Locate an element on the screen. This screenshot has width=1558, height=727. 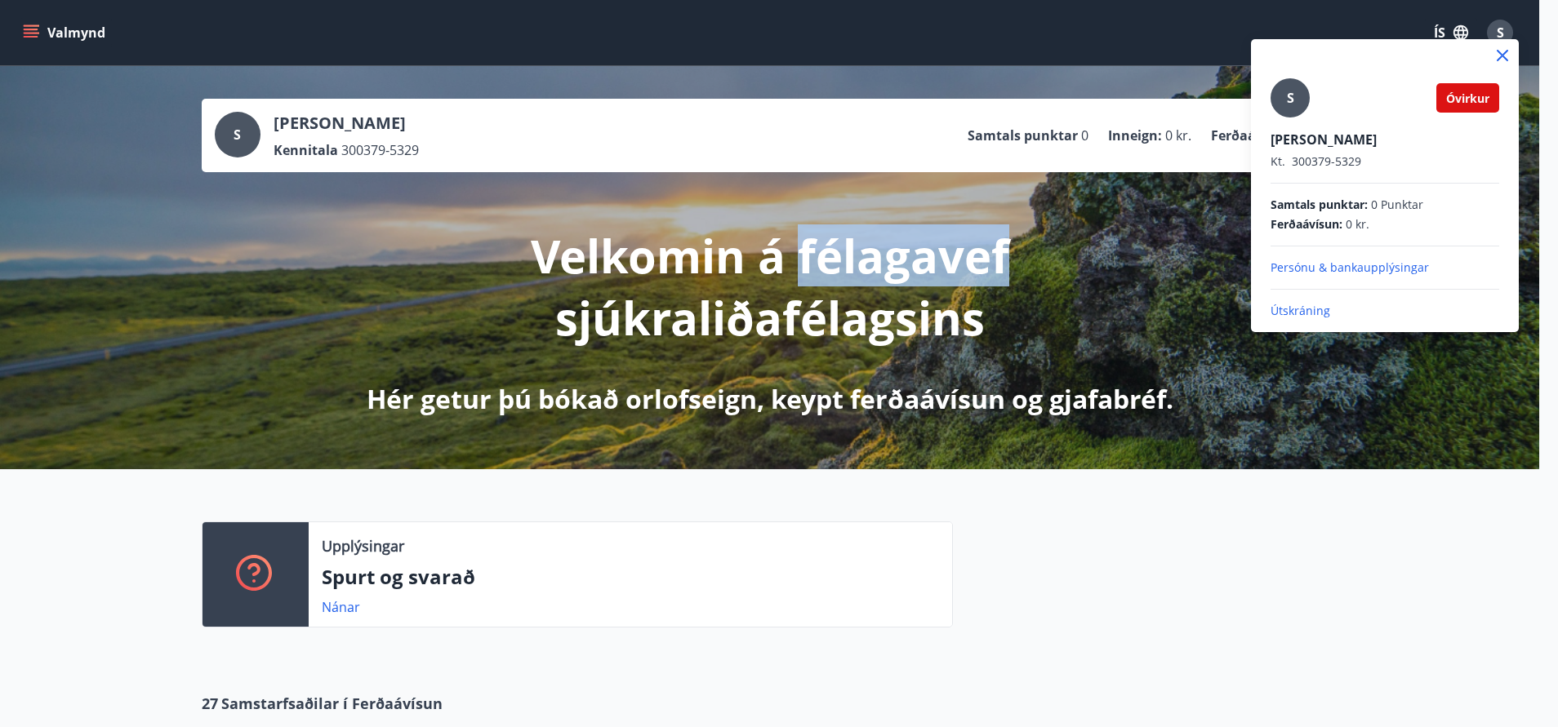
p: Persónu & bankaupplýsingar is located at coordinates (1385, 268).